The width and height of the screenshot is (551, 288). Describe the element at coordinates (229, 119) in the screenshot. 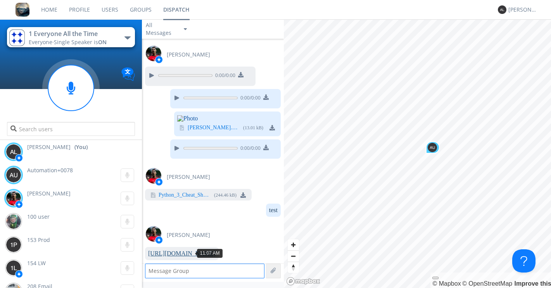

I see `img: Photo` at that location.